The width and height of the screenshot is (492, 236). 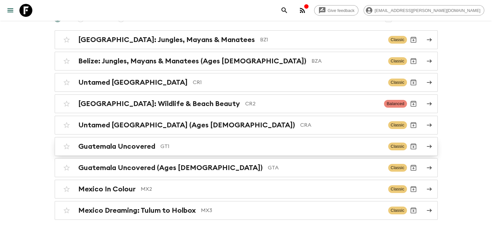 What do you see at coordinates (246, 189) in the screenshot?
I see `a: Mexico In ColourMX2ClassicArchive` at bounding box center [246, 189].